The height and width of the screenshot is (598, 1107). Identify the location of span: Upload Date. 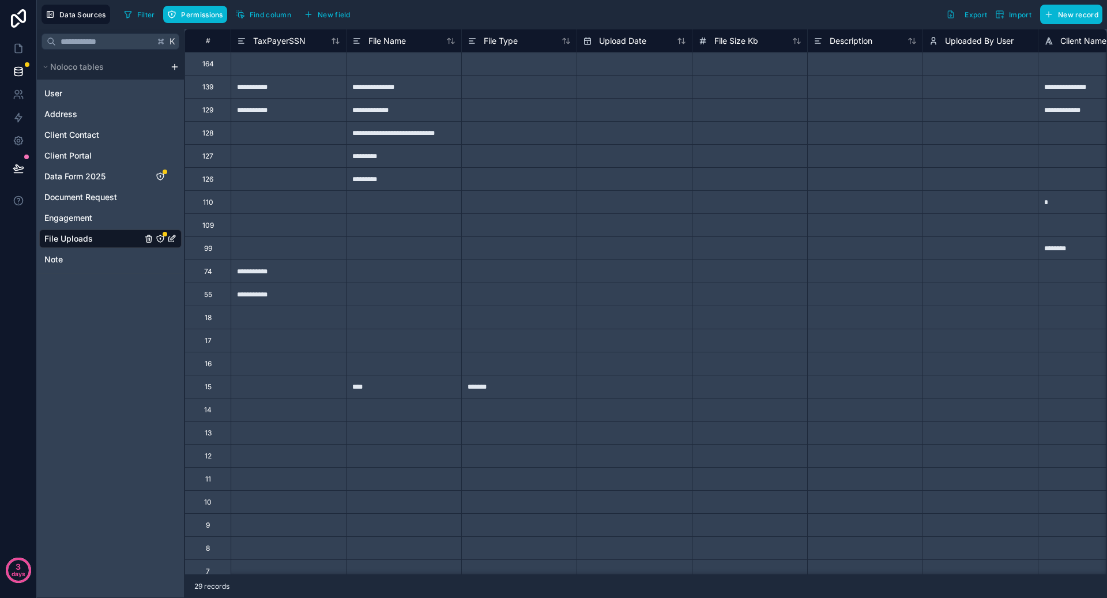
(623, 41).